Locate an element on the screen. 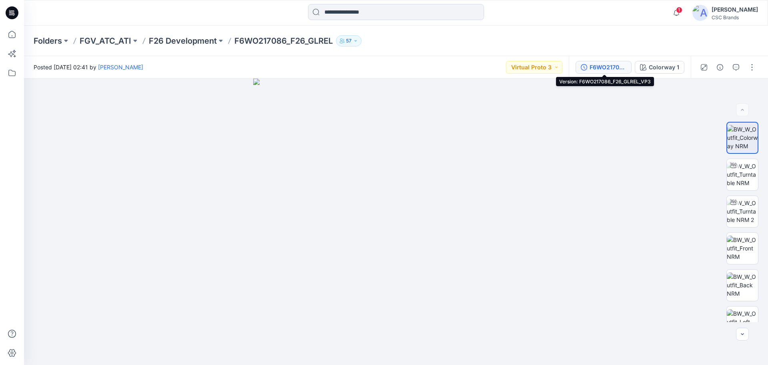  span: 1 is located at coordinates (679, 10).